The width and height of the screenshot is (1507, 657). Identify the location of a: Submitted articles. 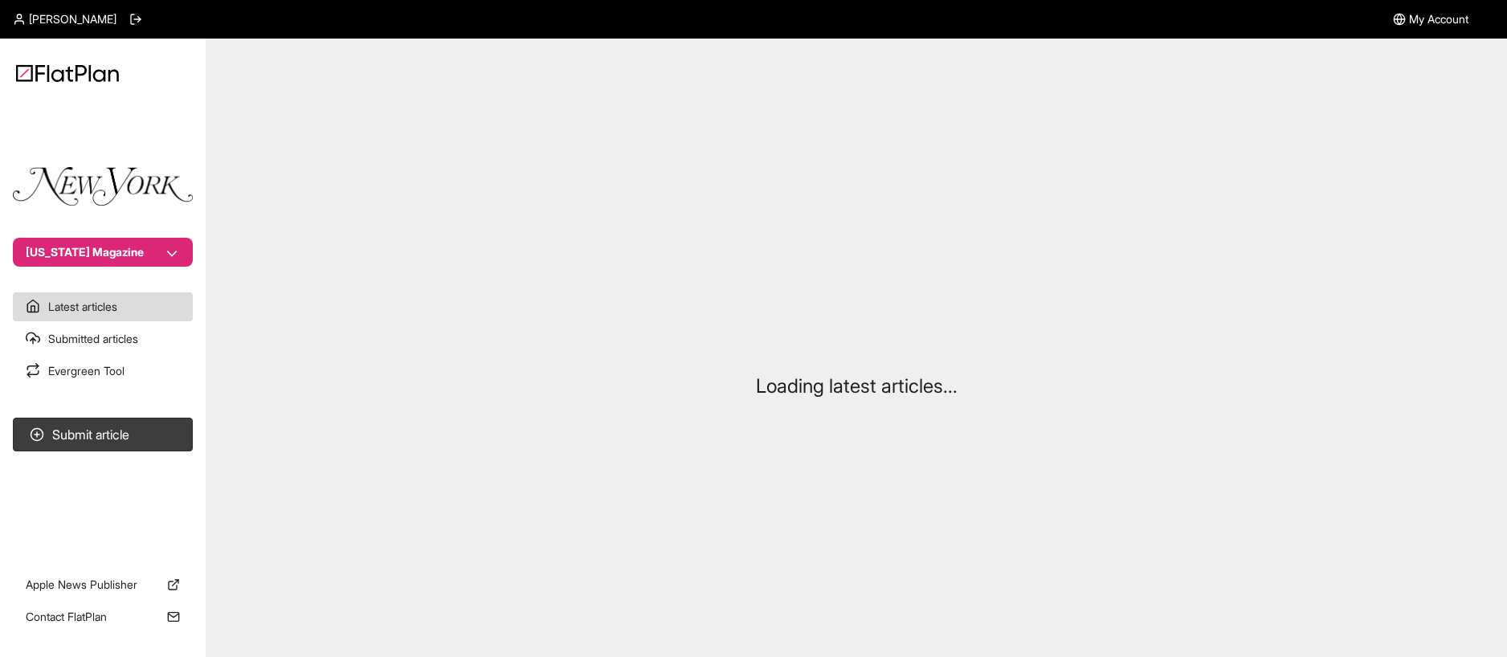
(103, 339).